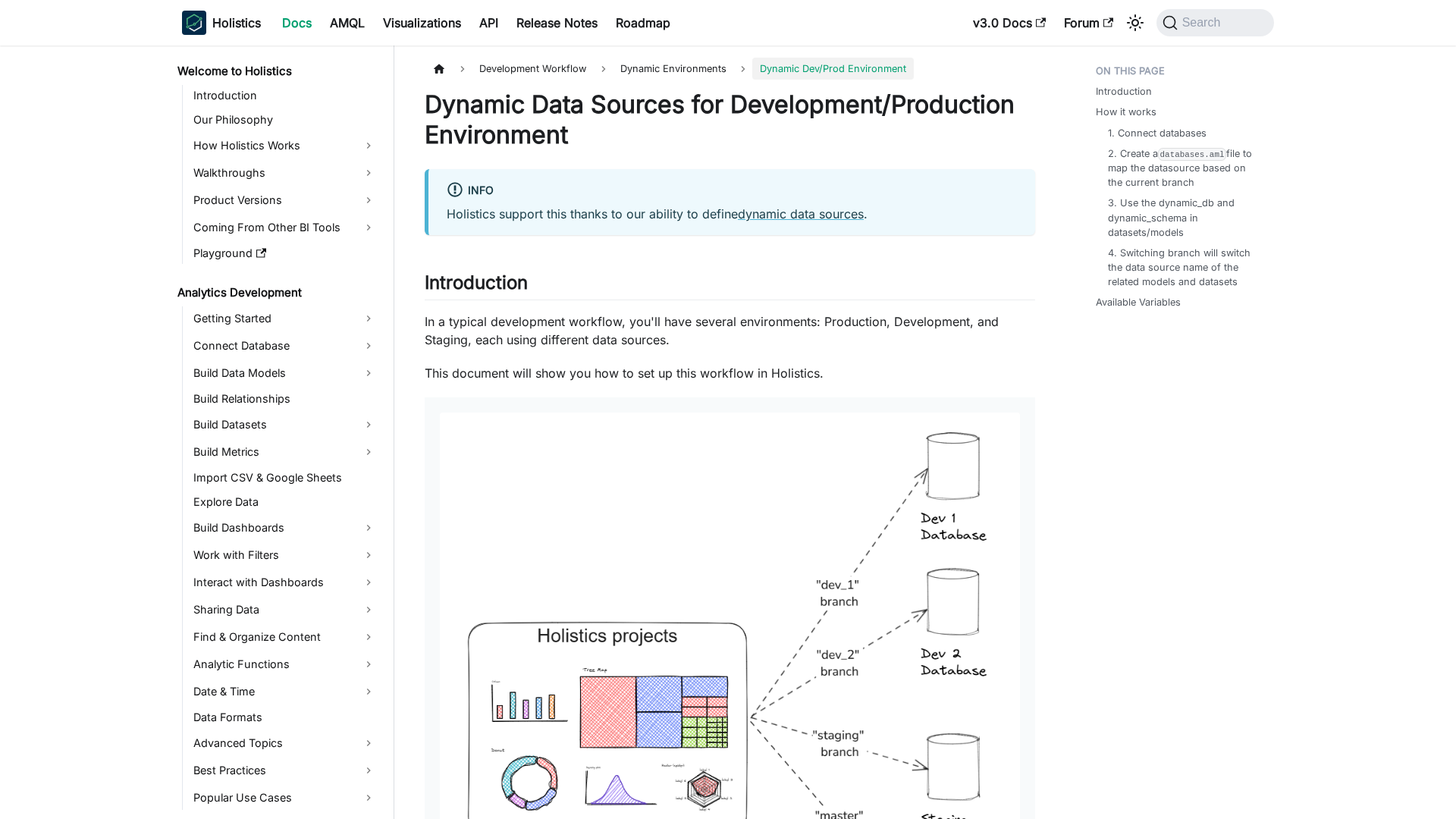 The image size is (1456, 819). Describe the element at coordinates (1203, 23) in the screenshot. I see `span: Search` at that location.